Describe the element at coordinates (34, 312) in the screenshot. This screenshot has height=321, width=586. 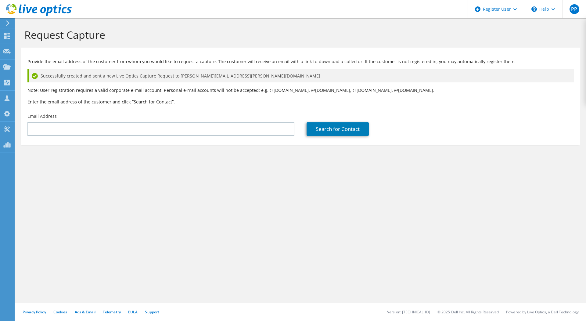
I see `a: Privacy Policy` at that location.